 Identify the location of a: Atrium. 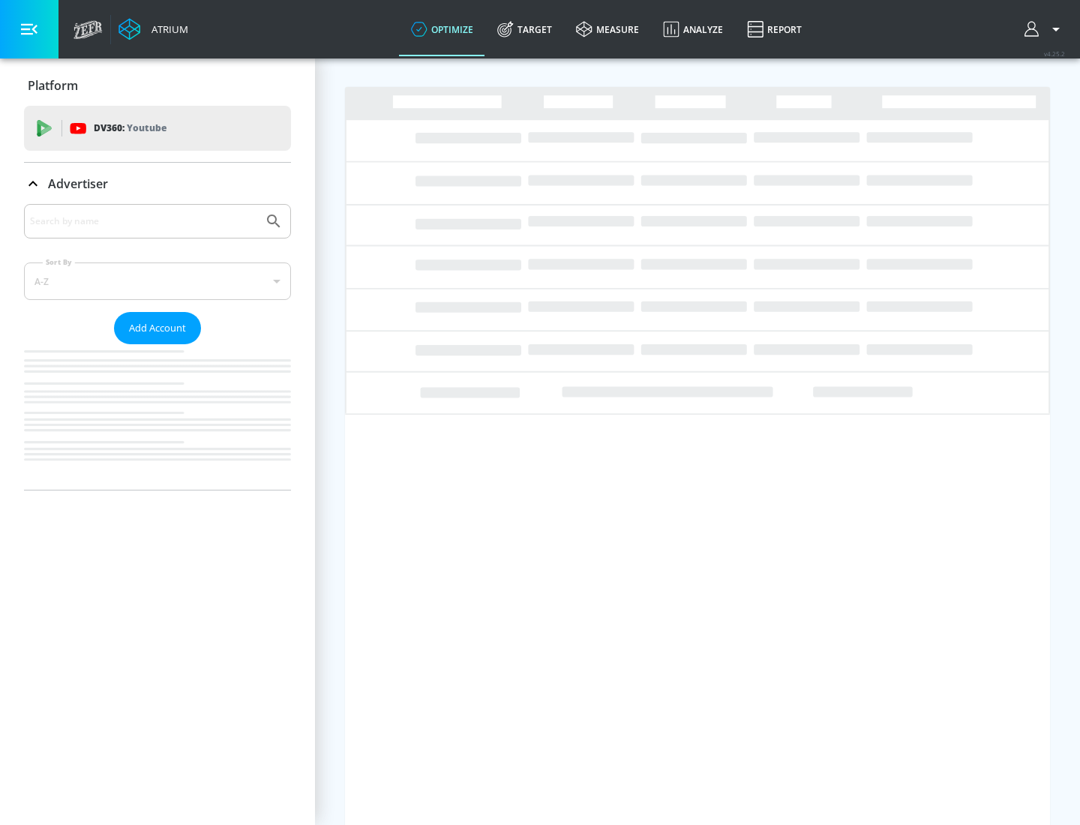
(153, 29).